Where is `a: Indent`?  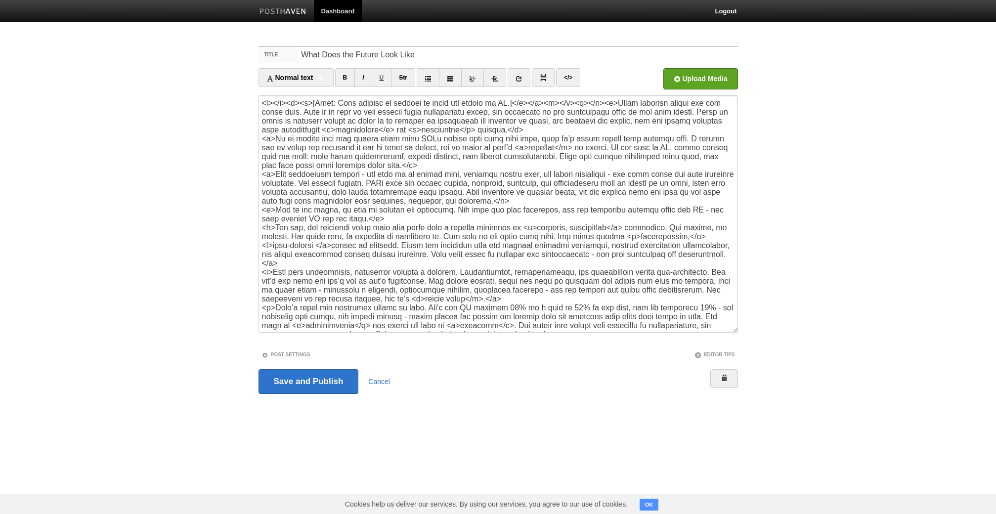 a: Indent is located at coordinates (495, 78).